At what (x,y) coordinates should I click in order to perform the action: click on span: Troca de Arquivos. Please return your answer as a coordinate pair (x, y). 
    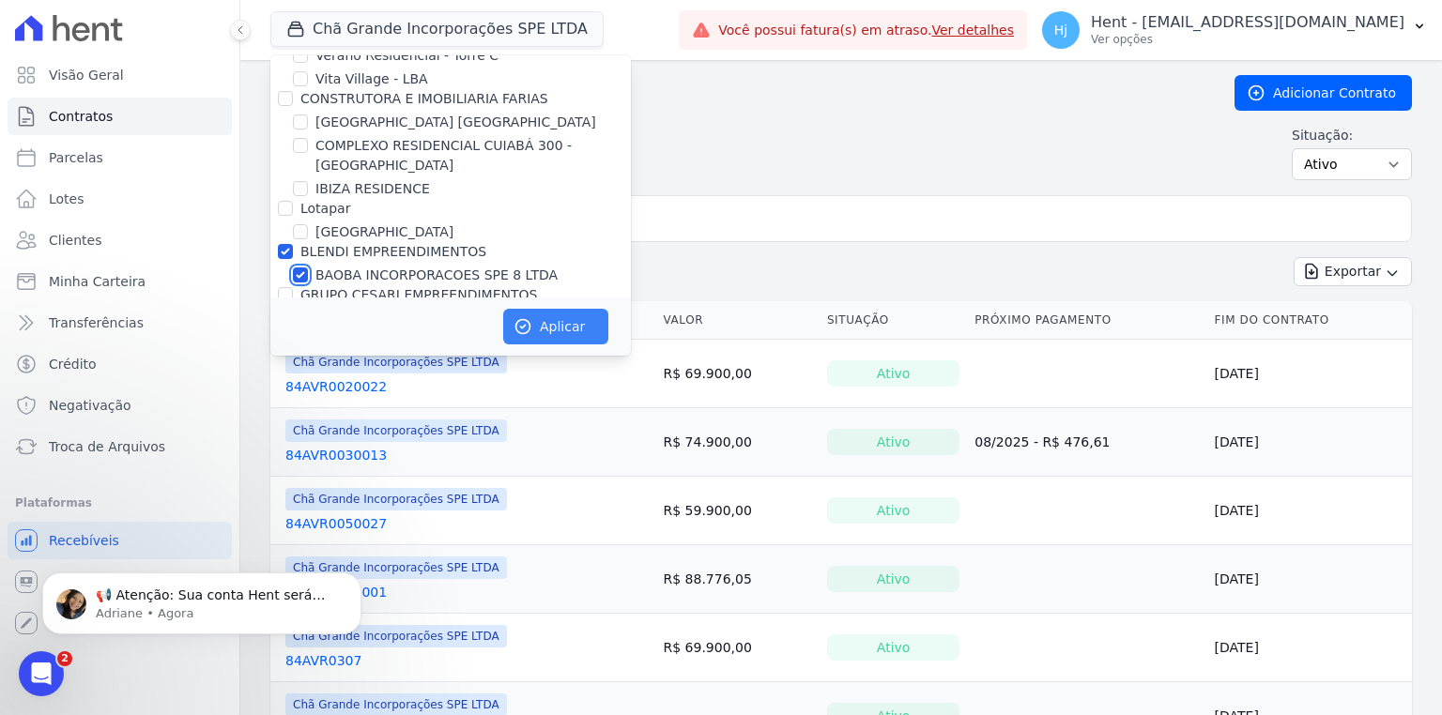
    Looking at the image, I should click on (107, 447).